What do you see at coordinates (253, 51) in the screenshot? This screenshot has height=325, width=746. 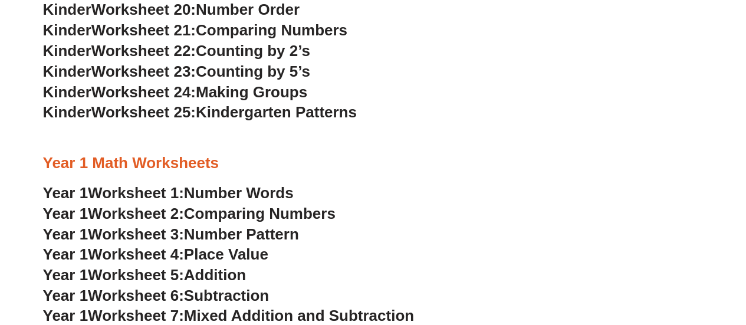 I see `span: Counting by 2’s` at bounding box center [253, 51].